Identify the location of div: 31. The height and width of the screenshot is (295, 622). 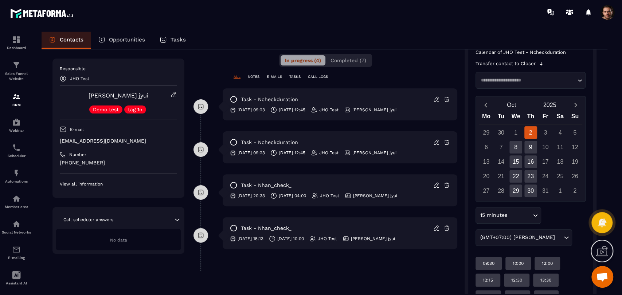
(545, 191).